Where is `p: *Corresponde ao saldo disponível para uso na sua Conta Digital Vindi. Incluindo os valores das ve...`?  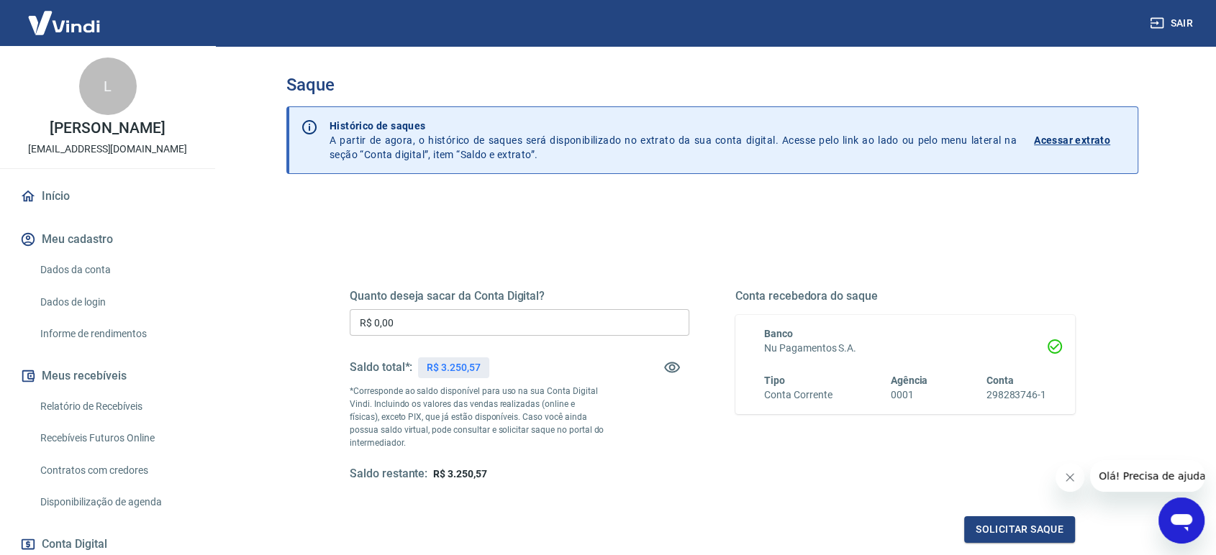 p: *Corresponde ao saldo disponível para uso na sua Conta Digital Vindi. Incluindo os valores das ve... is located at coordinates (477, 417).